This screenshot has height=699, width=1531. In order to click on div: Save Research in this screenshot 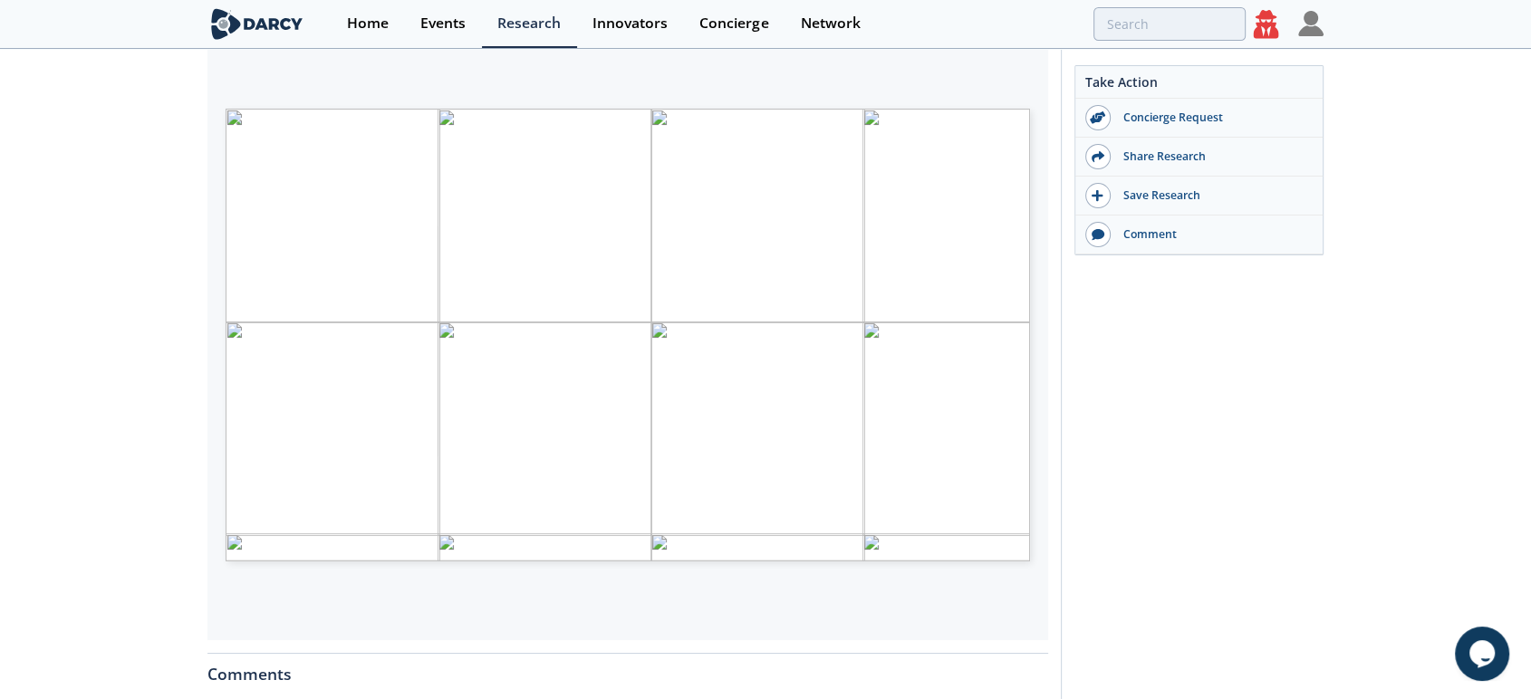, I will do `click(1212, 196)`.